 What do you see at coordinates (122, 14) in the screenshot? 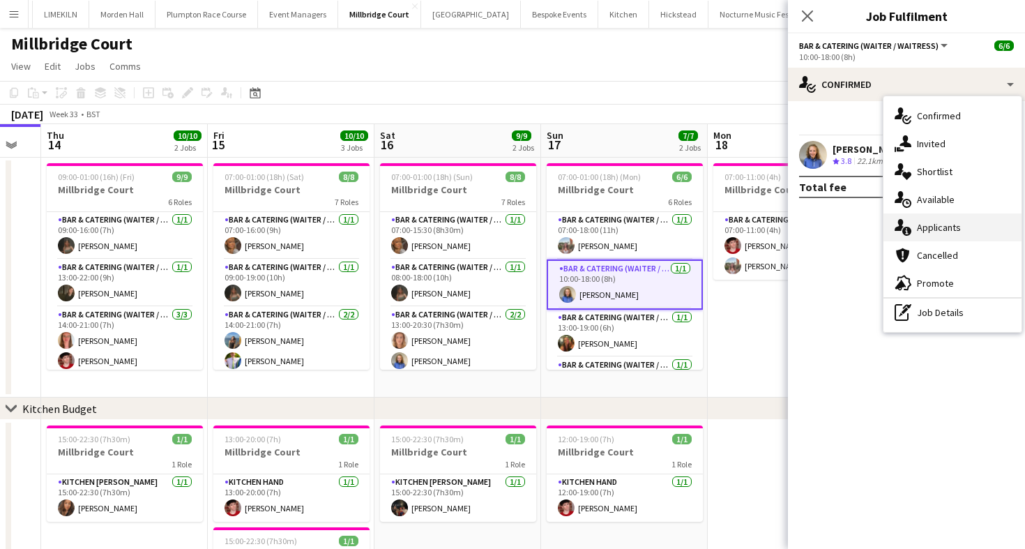
I see `button: Morden Hall` at bounding box center [122, 14].